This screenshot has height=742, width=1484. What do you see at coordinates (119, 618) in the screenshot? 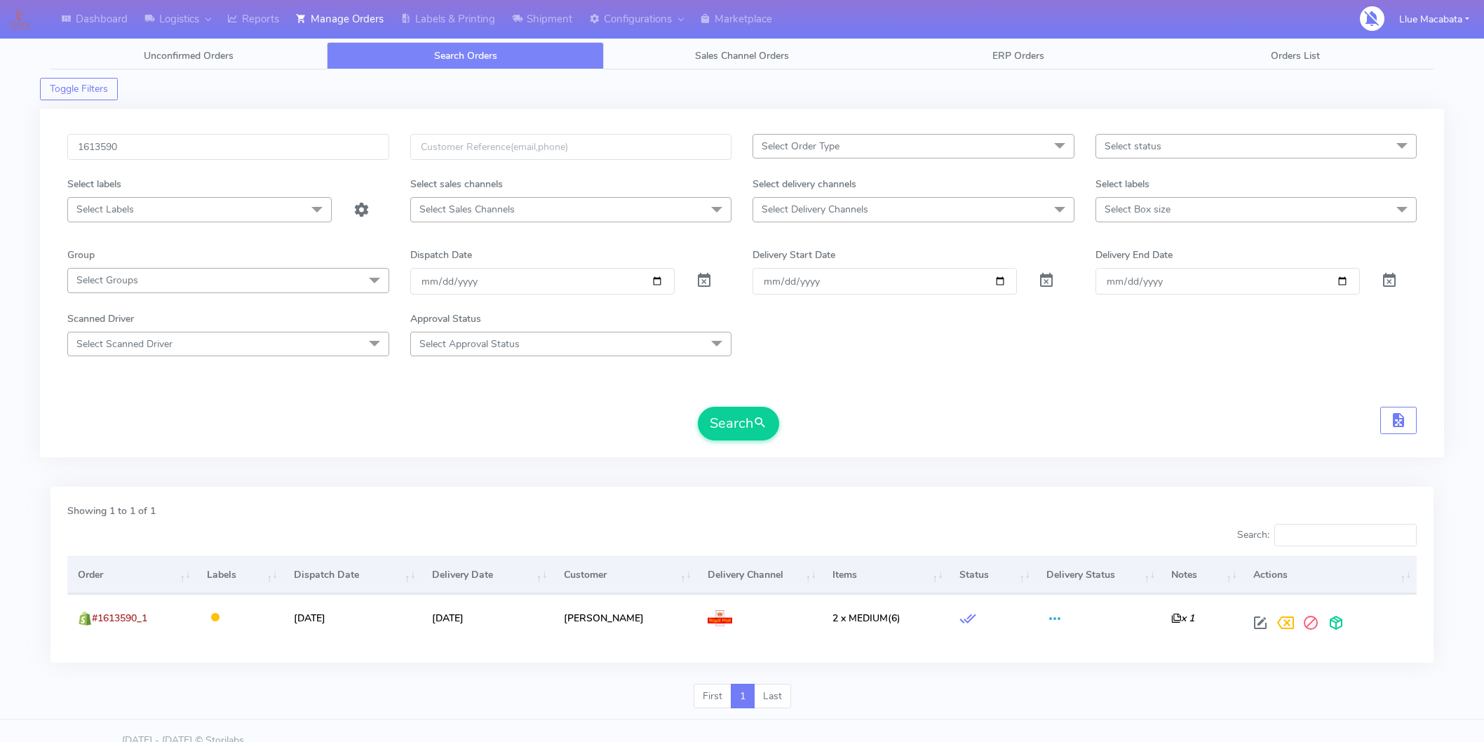
I see `span: #1613590_1` at bounding box center [119, 618].